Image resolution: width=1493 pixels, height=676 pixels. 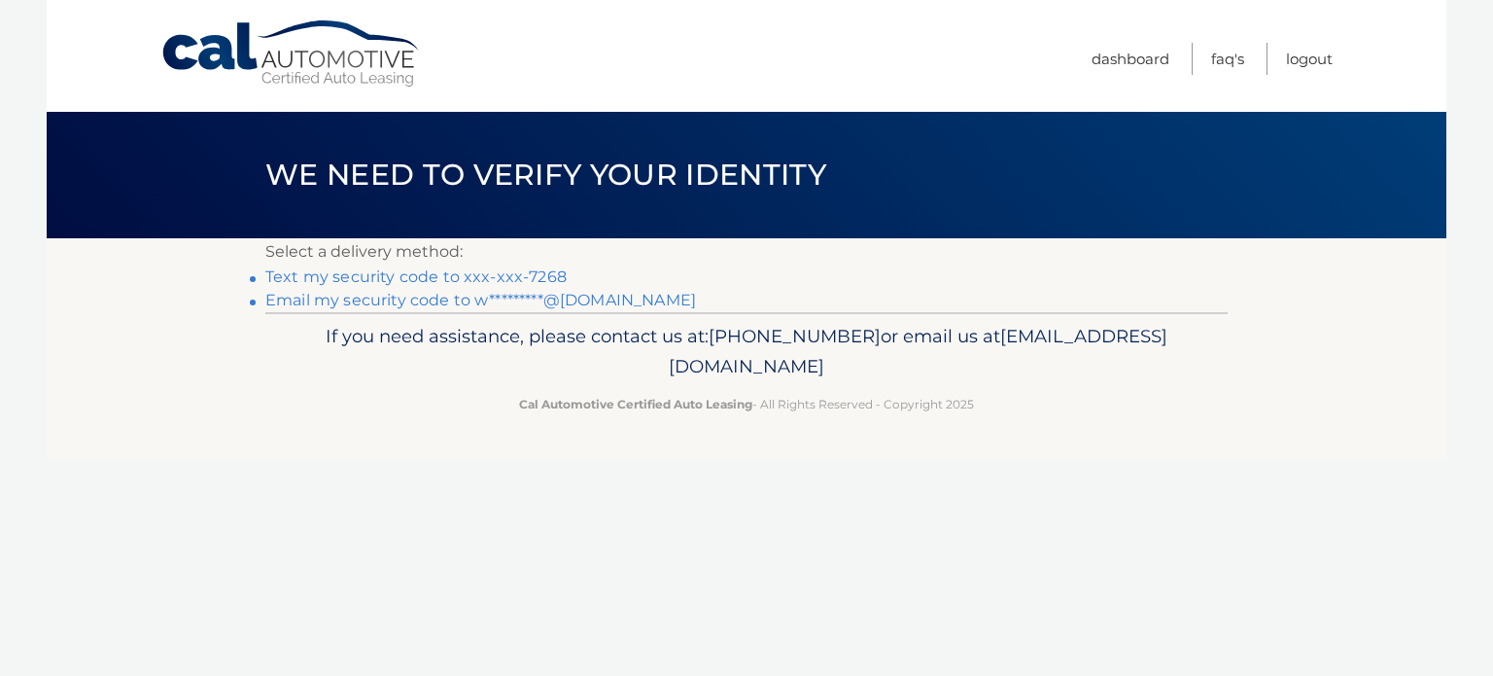 I want to click on a: FAQ's, so click(x=1228, y=58).